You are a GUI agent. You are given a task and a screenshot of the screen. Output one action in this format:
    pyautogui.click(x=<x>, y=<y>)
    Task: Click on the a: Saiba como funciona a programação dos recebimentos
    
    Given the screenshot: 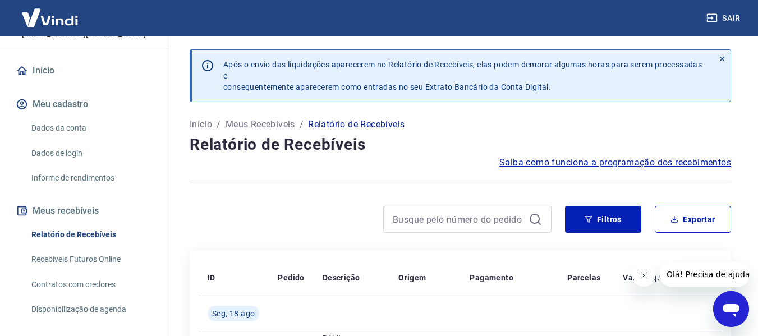 What is the action you would take?
    pyautogui.click(x=615, y=163)
    